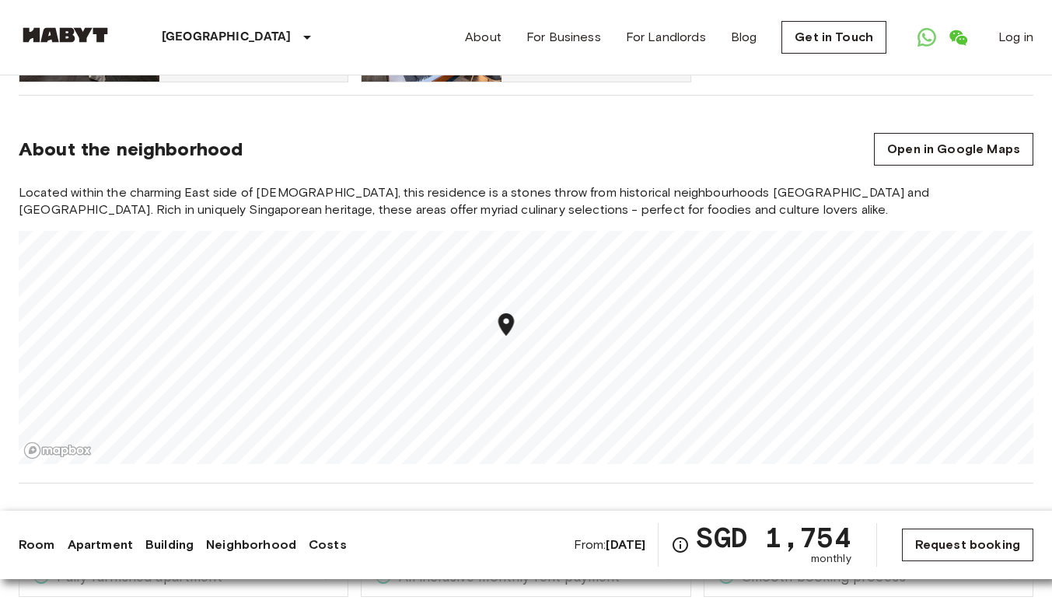  I want to click on svg: Check cost overview for full price breakdown. Please note that discounts apply to new joiners onl..., so click(681, 545).